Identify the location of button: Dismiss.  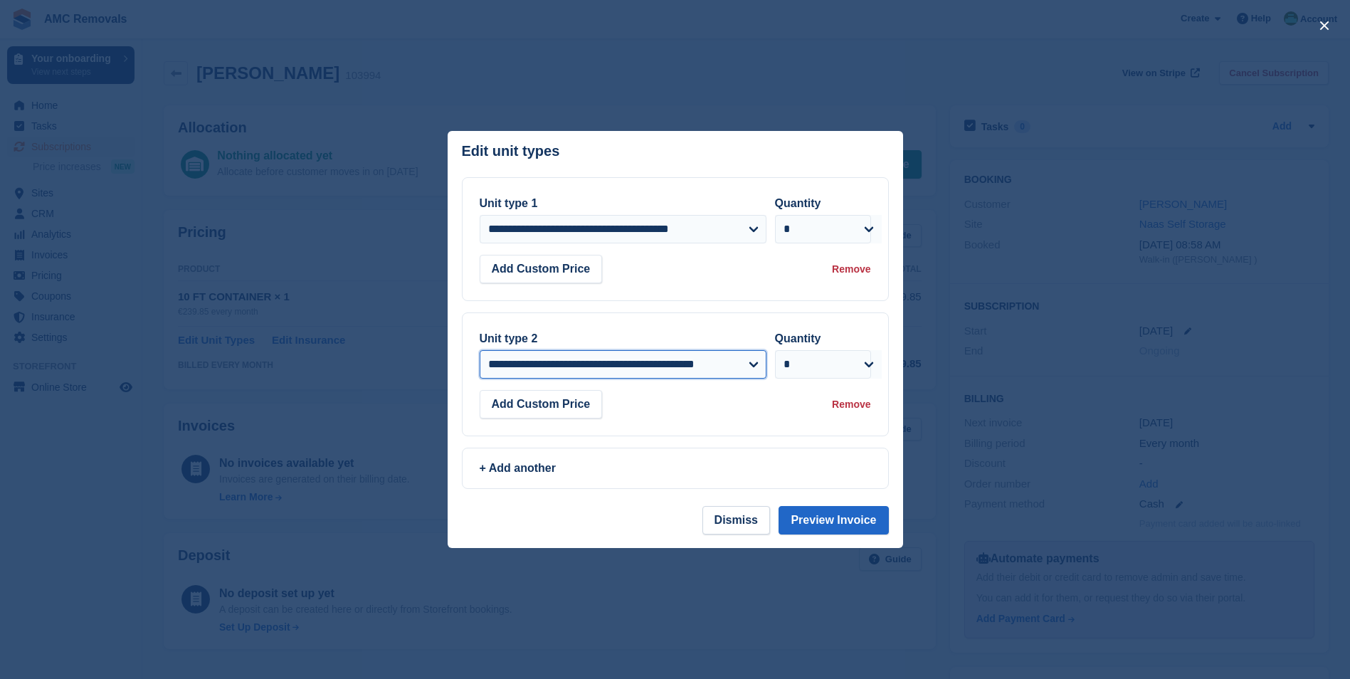
(736, 520).